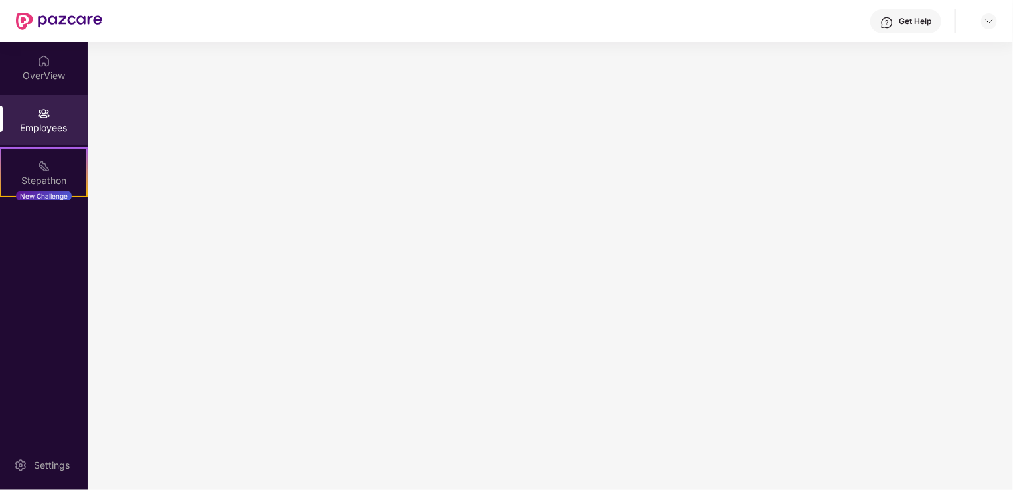  What do you see at coordinates (44, 61) in the screenshot?
I see `img: svg+xml;base64,PHN2ZyBpZD0iSG9tZSIgeG1sbnM9Imh0dHA6Ly93d3cudzMub3JnLzIwMDAvc3ZnIiB3aWR0aD0iMjAiIG...` at bounding box center [44, 61].